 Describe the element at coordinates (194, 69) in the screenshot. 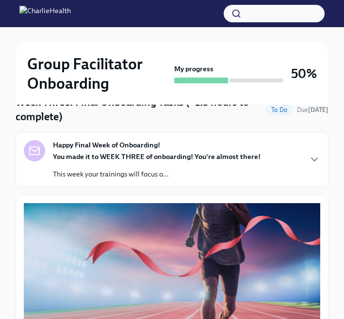

I see `strong: My progress` at that location.